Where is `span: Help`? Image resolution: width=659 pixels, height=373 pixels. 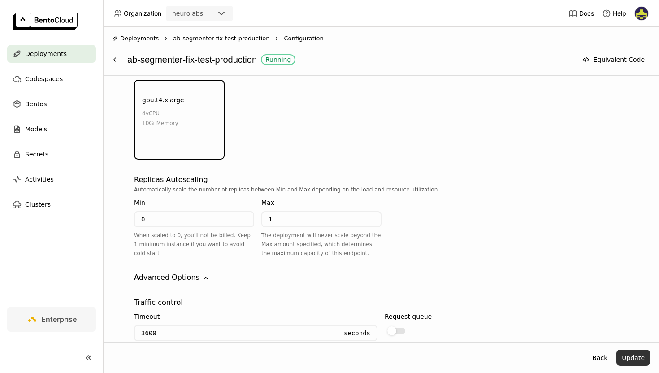
span: Help is located at coordinates (619, 13).